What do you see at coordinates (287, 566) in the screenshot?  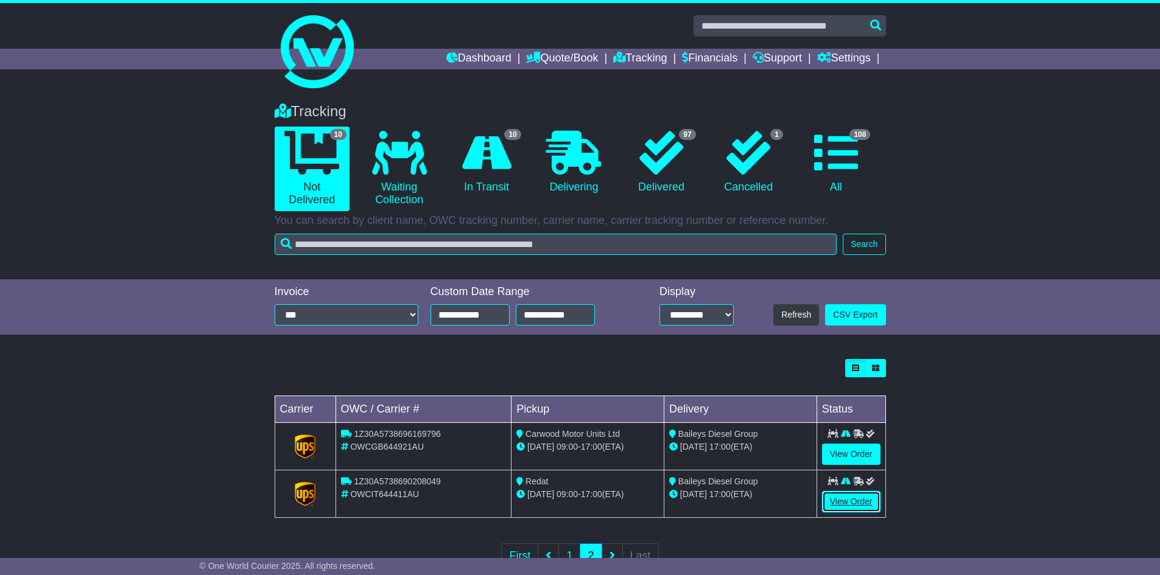 I see `span: © One World Courier 2025. All rights reserved.` at bounding box center [287, 566].